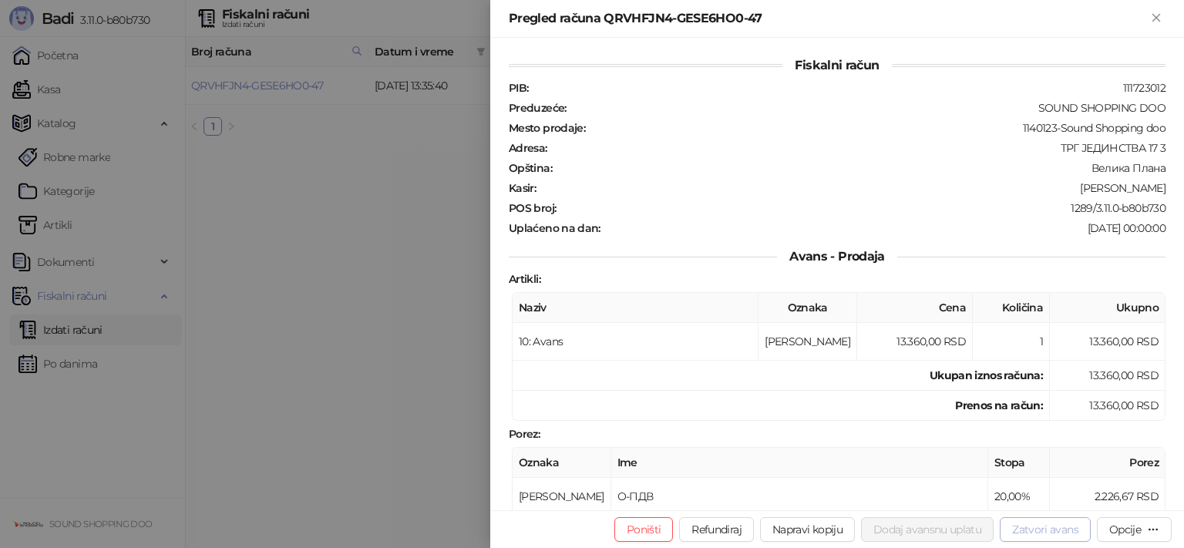  I want to click on span: Napravi kopiju, so click(807, 530).